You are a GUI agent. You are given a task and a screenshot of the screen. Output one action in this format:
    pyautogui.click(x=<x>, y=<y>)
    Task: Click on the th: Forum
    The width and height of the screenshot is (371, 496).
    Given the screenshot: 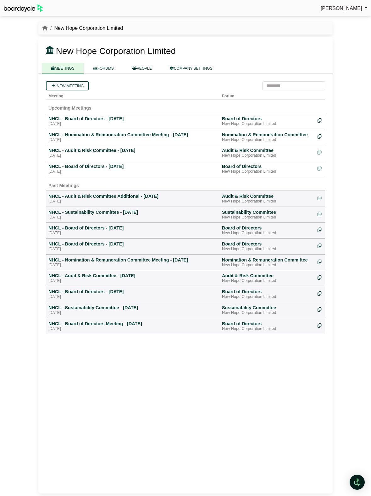 What is the action you would take?
    pyautogui.click(x=267, y=95)
    